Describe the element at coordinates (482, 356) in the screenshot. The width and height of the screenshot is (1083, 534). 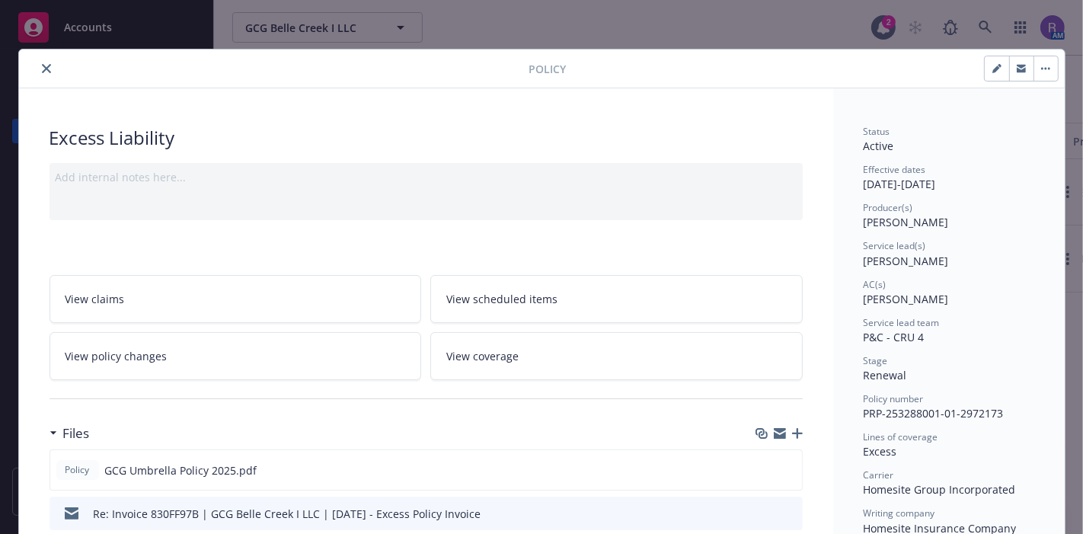
I see `span: View coverage` at that location.